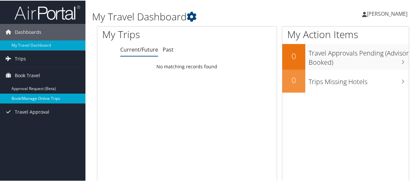  What do you see at coordinates (345, 80) in the screenshot?
I see `a: 0Trips Missing Hotels` at bounding box center [345, 80].